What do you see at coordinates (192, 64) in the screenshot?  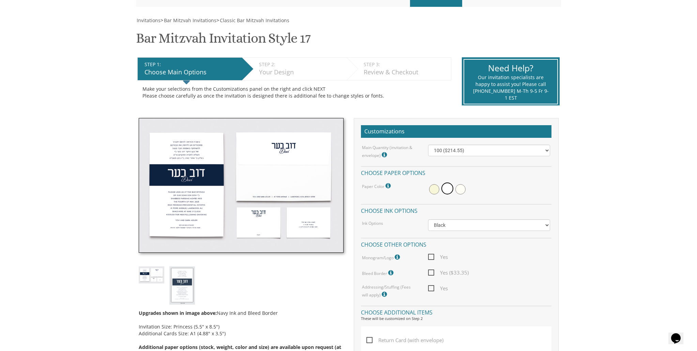 I see `div: STEP 1:` at bounding box center [192, 64].